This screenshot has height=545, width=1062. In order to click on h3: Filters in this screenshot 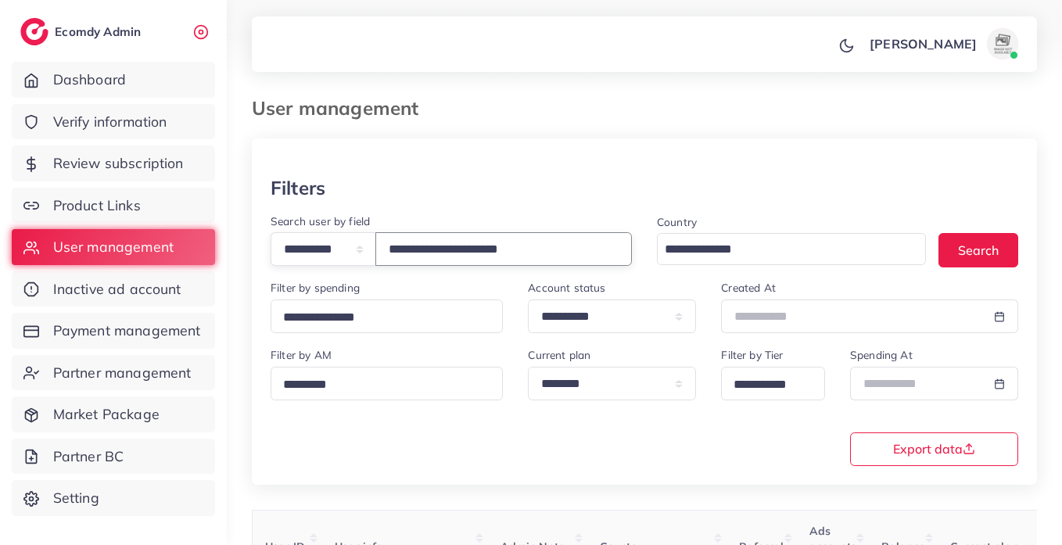, I will do `click(298, 188)`.